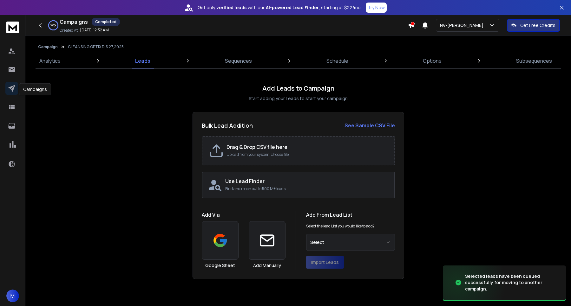 This screenshot has height=306, width=571. What do you see at coordinates (293, 8) in the screenshot?
I see `strong: AI-powered Lead Finder,` at bounding box center [293, 8].